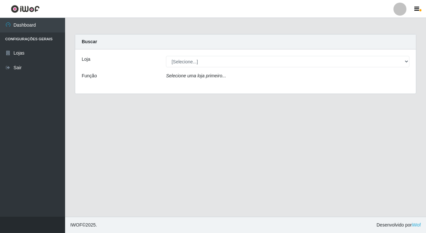  Describe the element at coordinates (196, 76) in the screenshot. I see `i: Selecione uma loja primeiro...` at that location.